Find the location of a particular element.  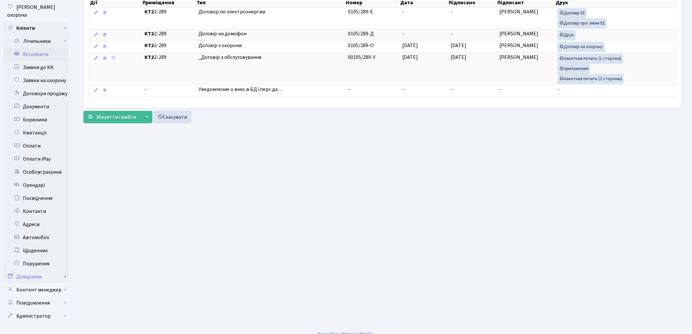

a: Договір ЕЕ is located at coordinates (572, 13).